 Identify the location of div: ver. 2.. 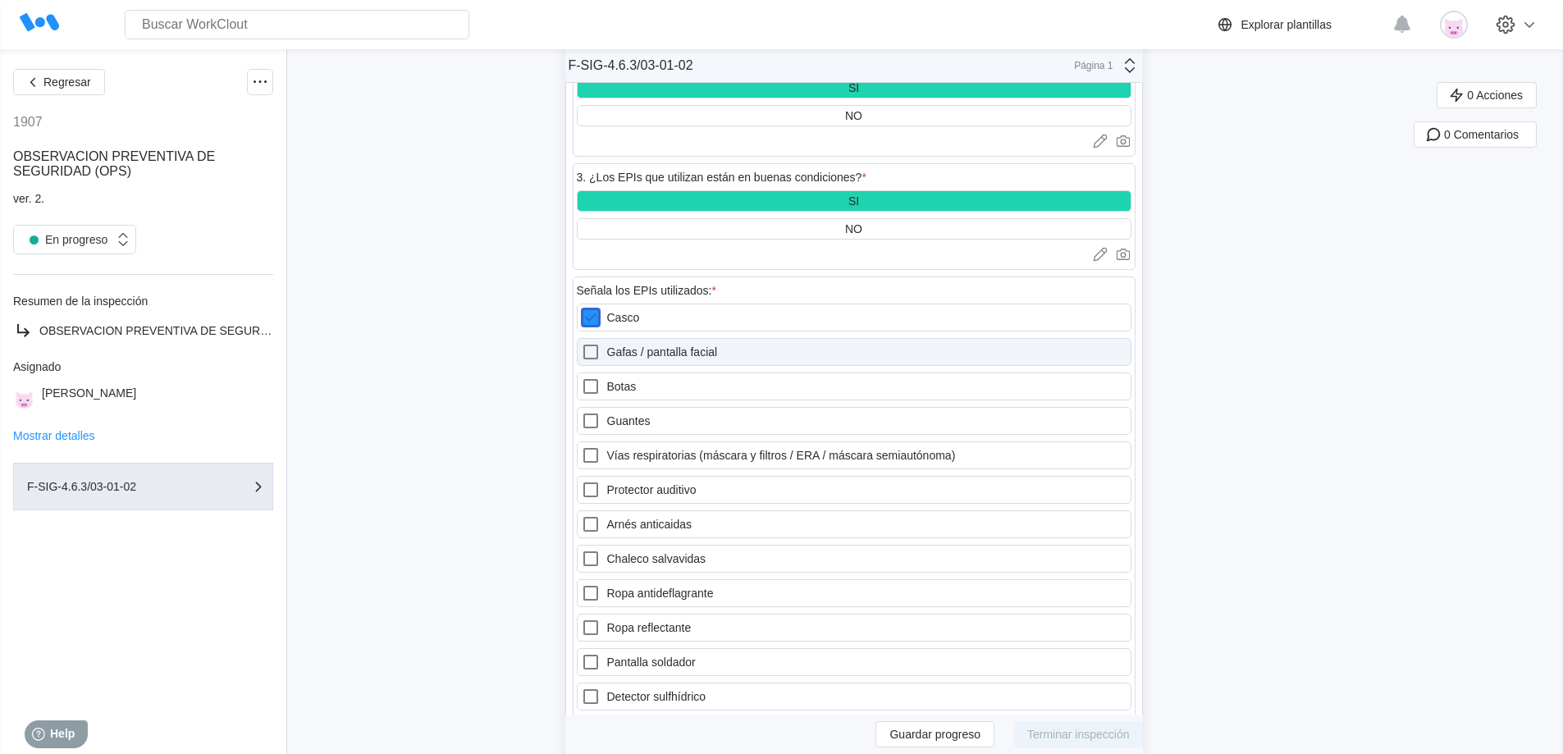
(143, 199).